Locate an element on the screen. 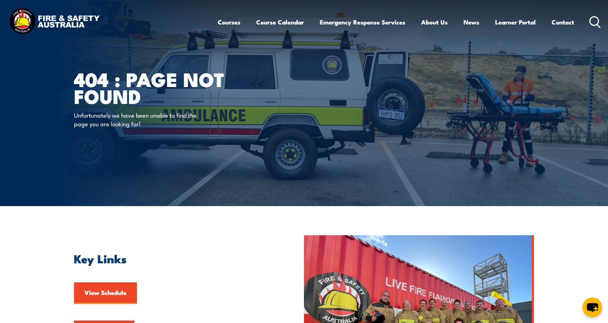  a: News is located at coordinates (472, 22).